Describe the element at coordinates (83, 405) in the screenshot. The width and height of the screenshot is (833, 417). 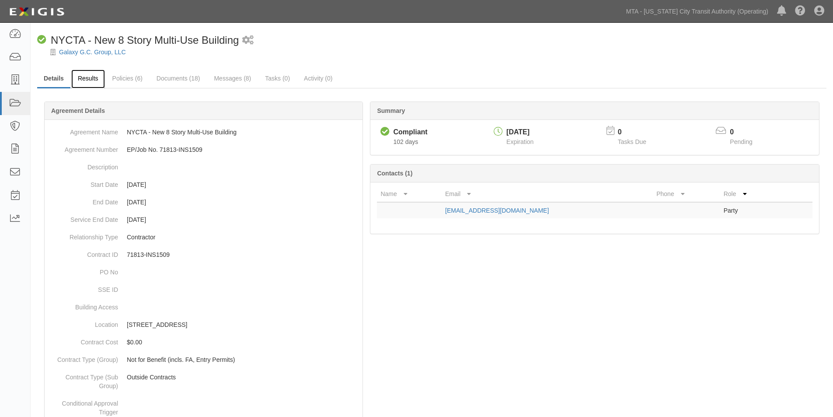
I see `dt: Conditional Approval Trigger` at that location.